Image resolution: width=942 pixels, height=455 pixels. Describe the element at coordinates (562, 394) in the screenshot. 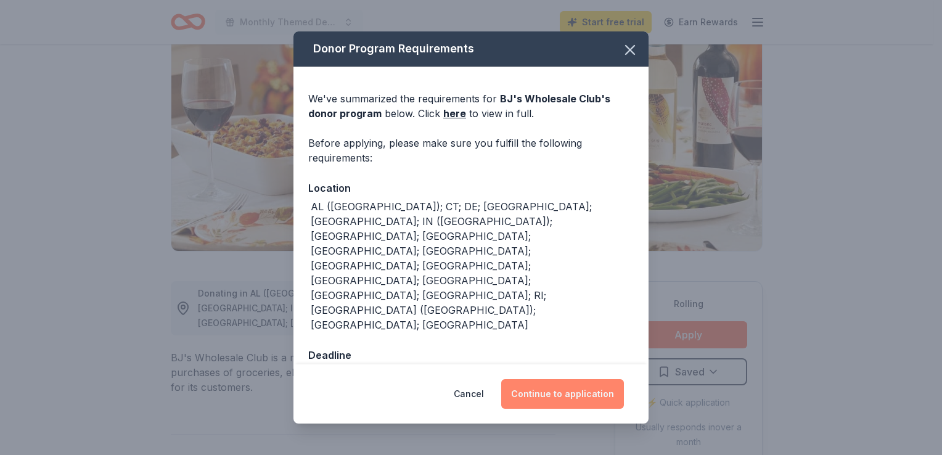

I see `button: Continue to application` at that location.